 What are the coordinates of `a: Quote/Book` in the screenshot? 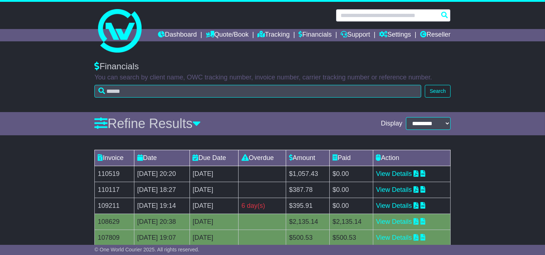 It's located at (227, 35).